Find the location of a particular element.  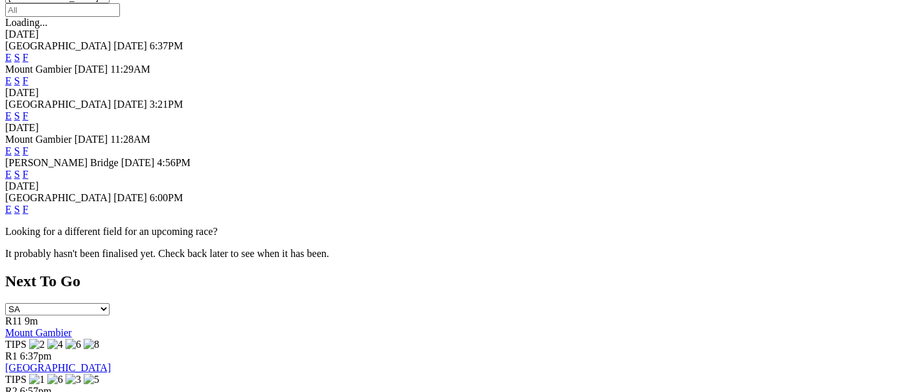

span: 3:21PM is located at coordinates (167, 104).